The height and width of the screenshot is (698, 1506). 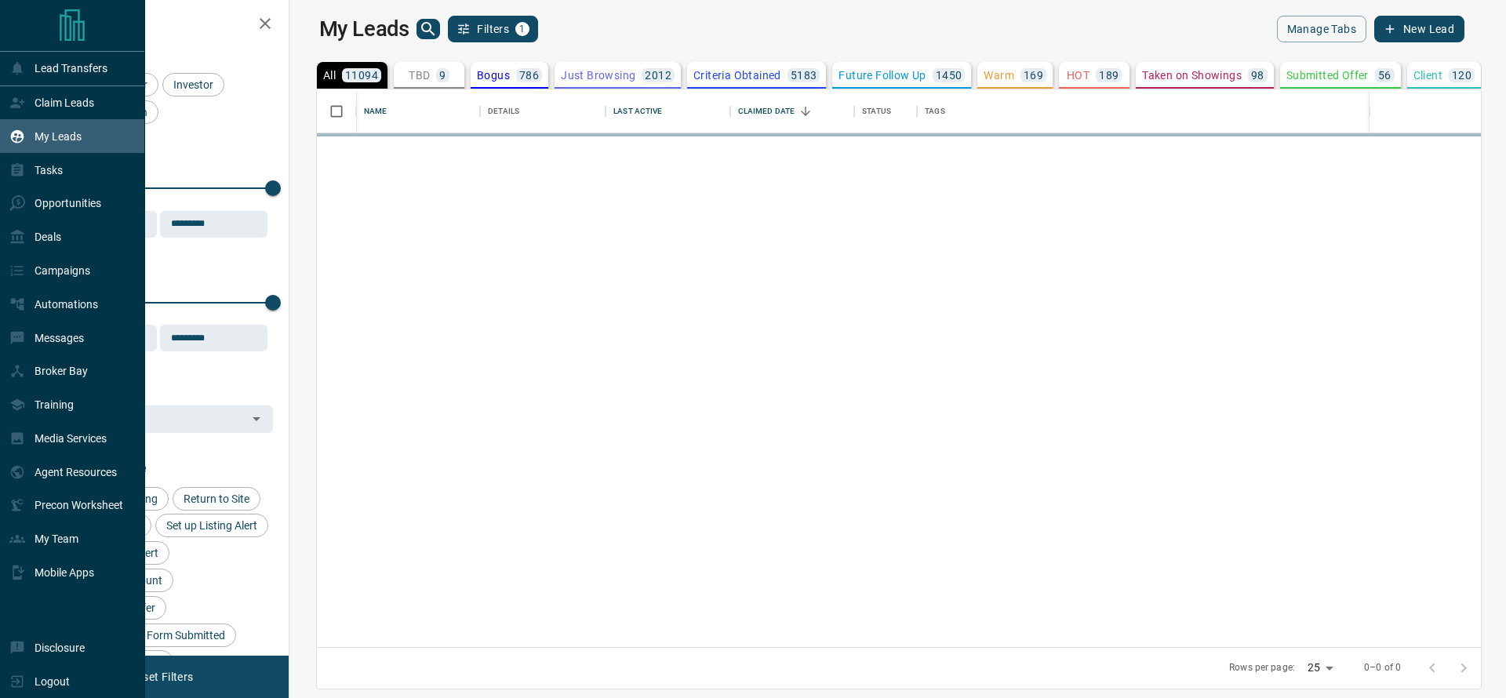 I want to click on span: Investor, so click(x=193, y=85).